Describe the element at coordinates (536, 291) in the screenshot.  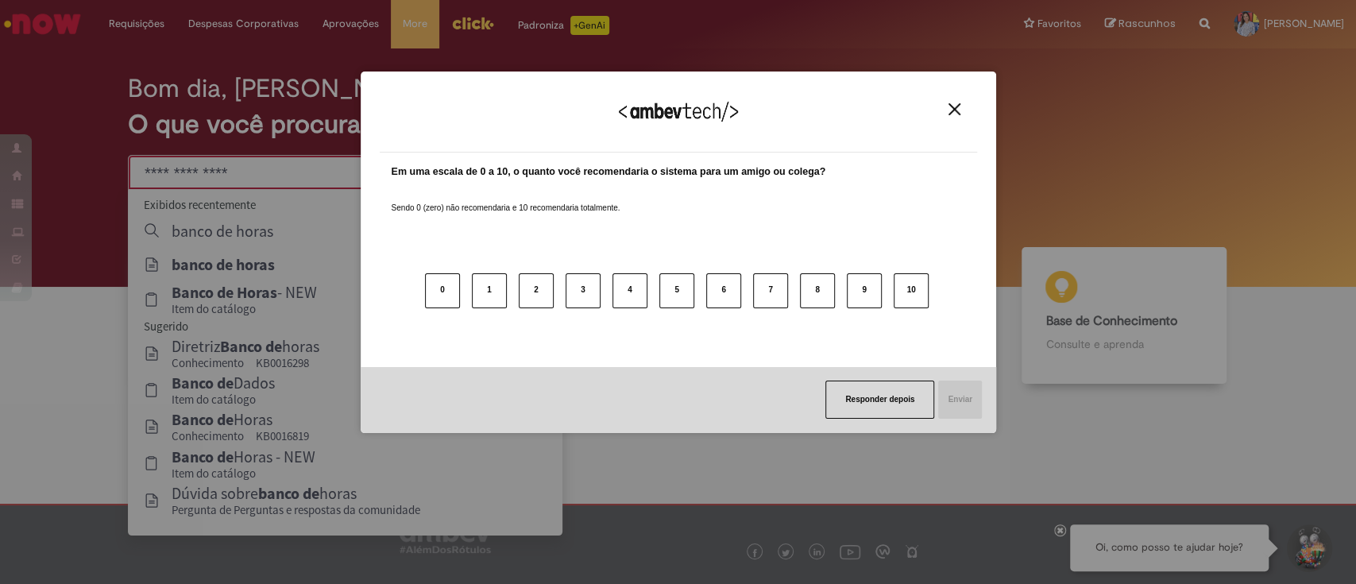
I see `button: 2` at that location.